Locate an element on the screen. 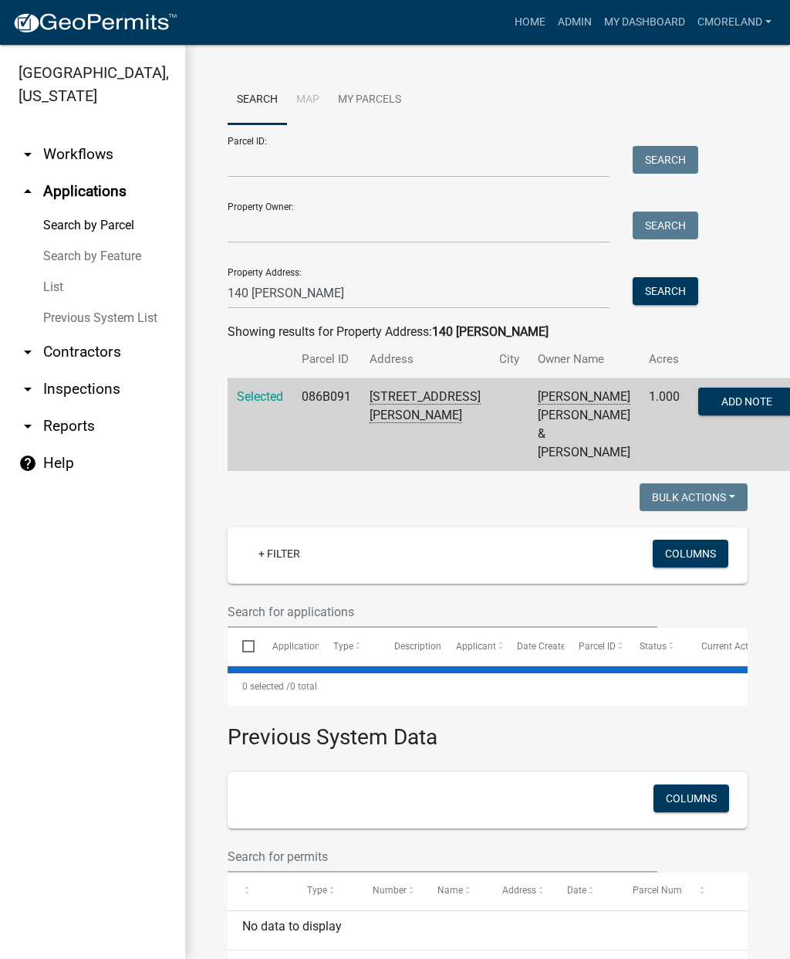 This screenshot has height=959, width=790. th: City is located at coordinates (509, 359).